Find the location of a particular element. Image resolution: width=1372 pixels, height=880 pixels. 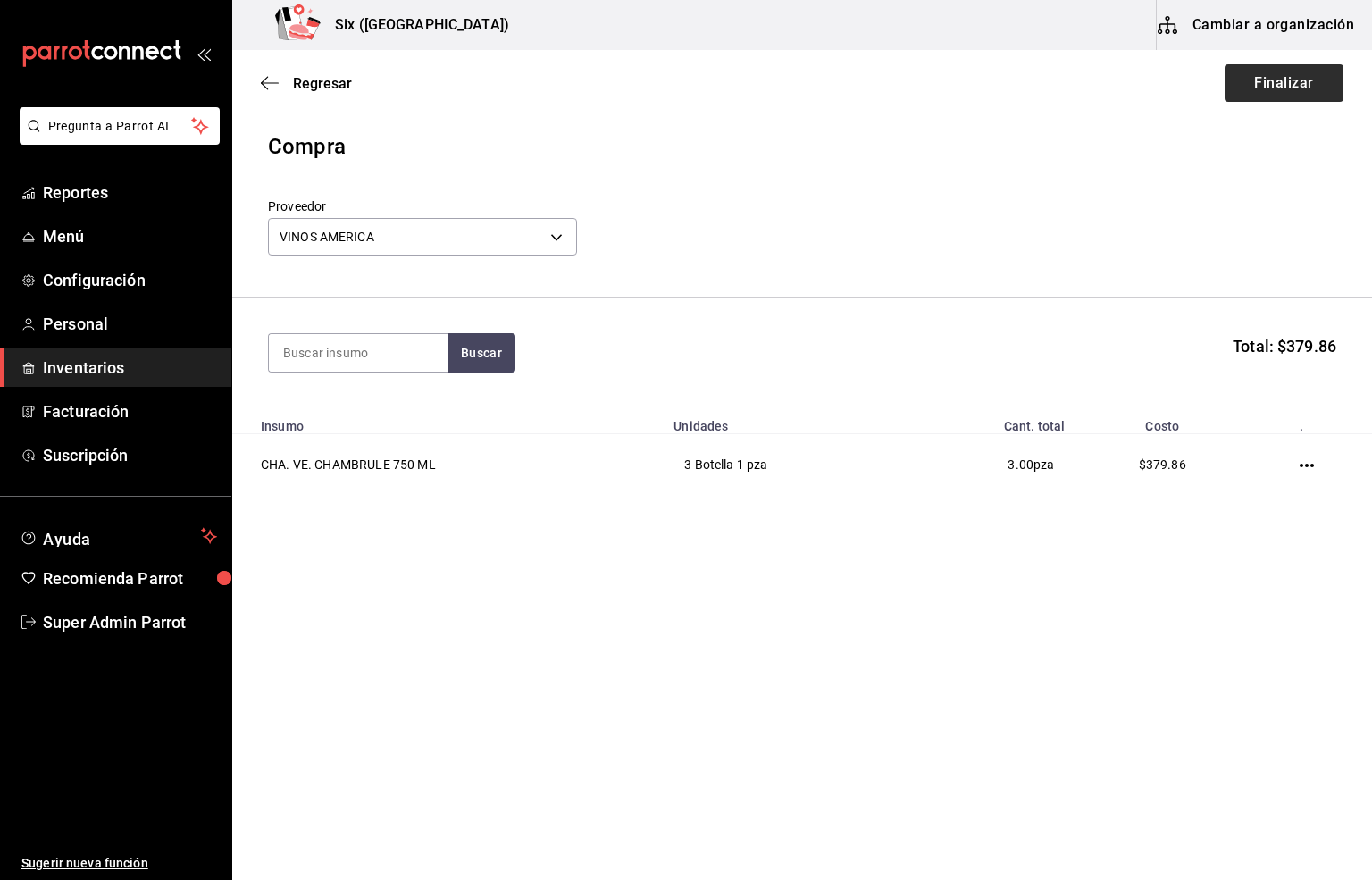

span: Facturación is located at coordinates (130, 411).